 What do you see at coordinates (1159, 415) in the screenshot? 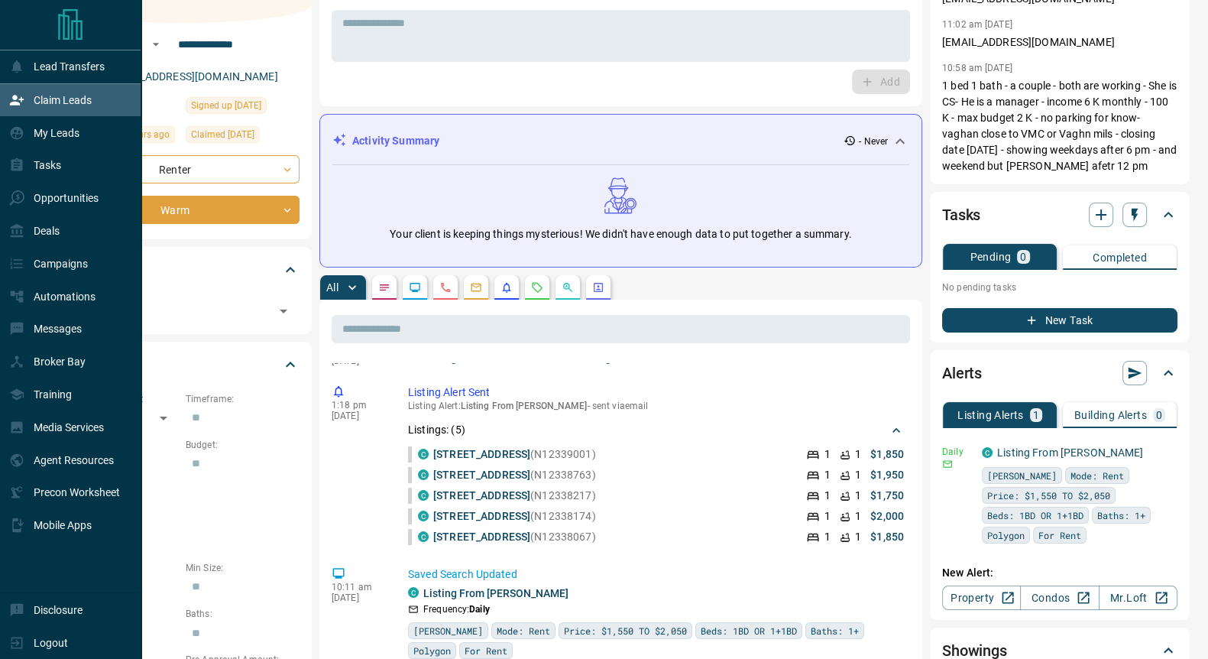
I see `p: 0` at bounding box center [1159, 415].